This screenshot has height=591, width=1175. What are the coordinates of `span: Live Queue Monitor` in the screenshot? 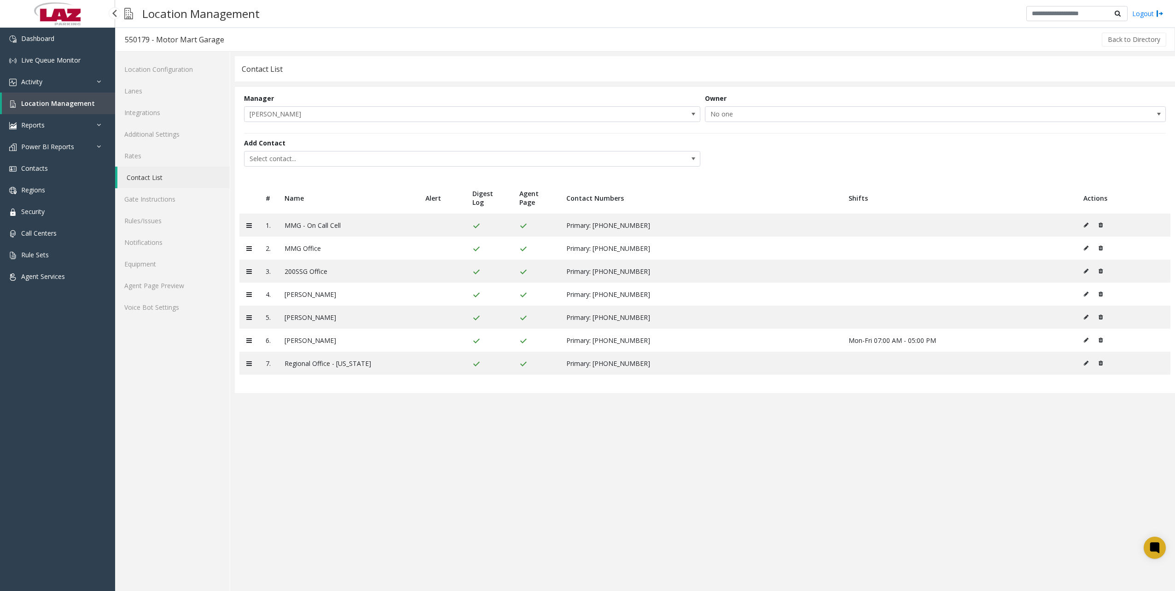 It's located at (51, 60).